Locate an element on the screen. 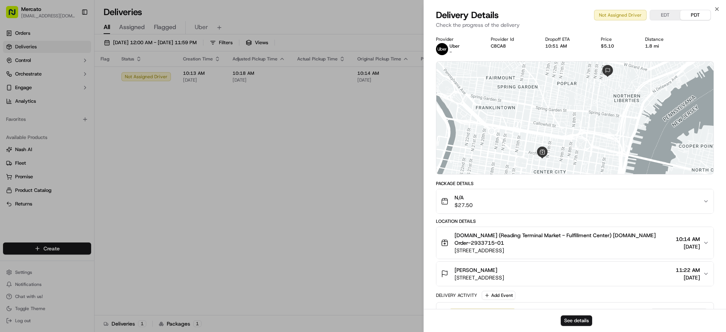 This screenshot has width=726, height=332. a: 📗Knowledge Base is located at coordinates (33, 194).